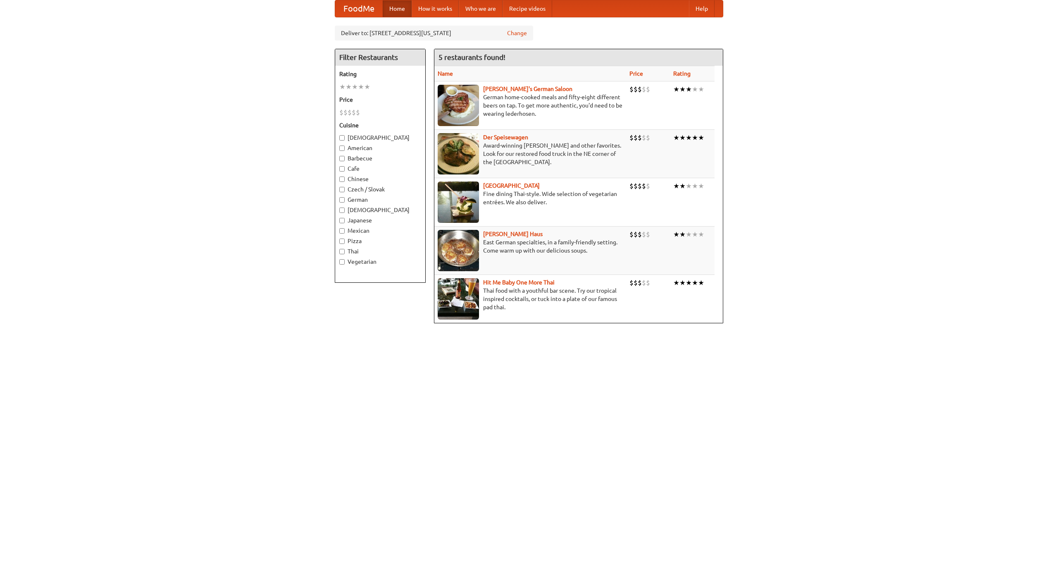 Image resolution: width=1058 pixels, height=585 pixels. What do you see at coordinates (458, 154) in the screenshot?
I see `img: speisewagen.jpg` at bounding box center [458, 154].